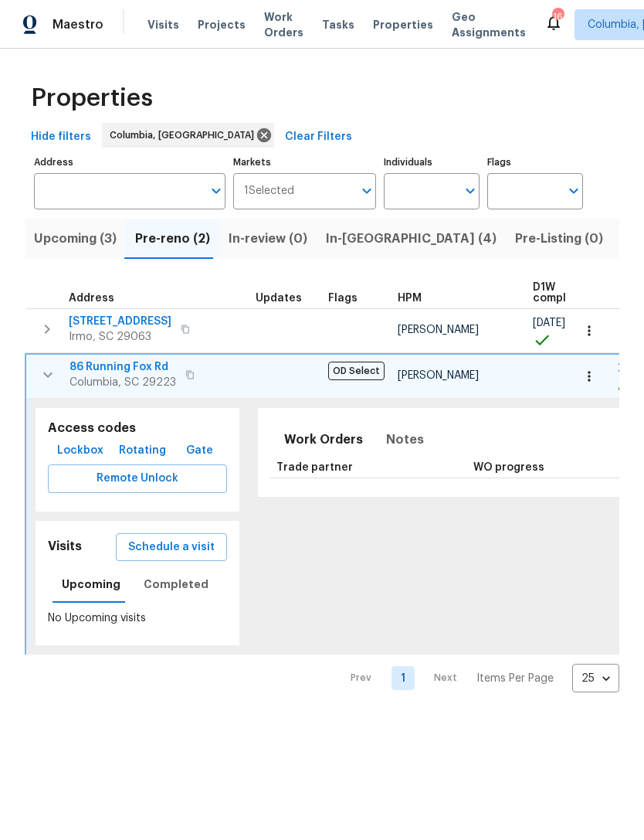 Image resolution: width=644 pixels, height=840 pixels. What do you see at coordinates (176, 584) in the screenshot?
I see `span: Completed` at bounding box center [176, 584].